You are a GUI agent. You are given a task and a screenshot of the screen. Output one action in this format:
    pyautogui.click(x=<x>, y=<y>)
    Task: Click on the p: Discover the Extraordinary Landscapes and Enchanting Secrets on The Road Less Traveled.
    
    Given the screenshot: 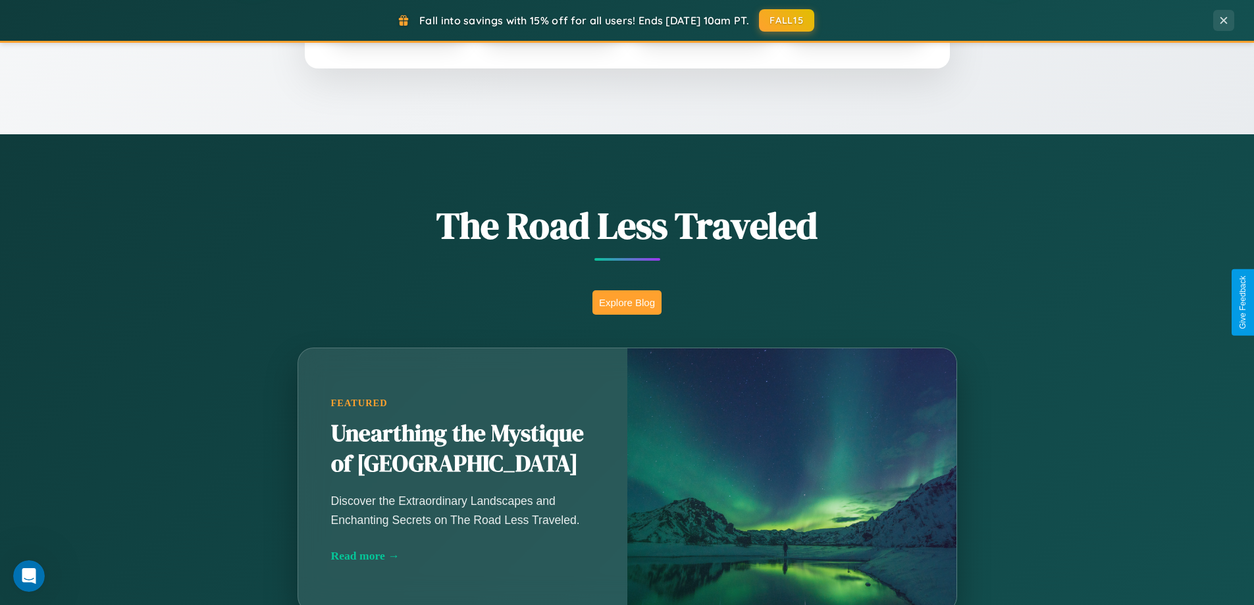 What is the action you would take?
    pyautogui.click(x=463, y=510)
    